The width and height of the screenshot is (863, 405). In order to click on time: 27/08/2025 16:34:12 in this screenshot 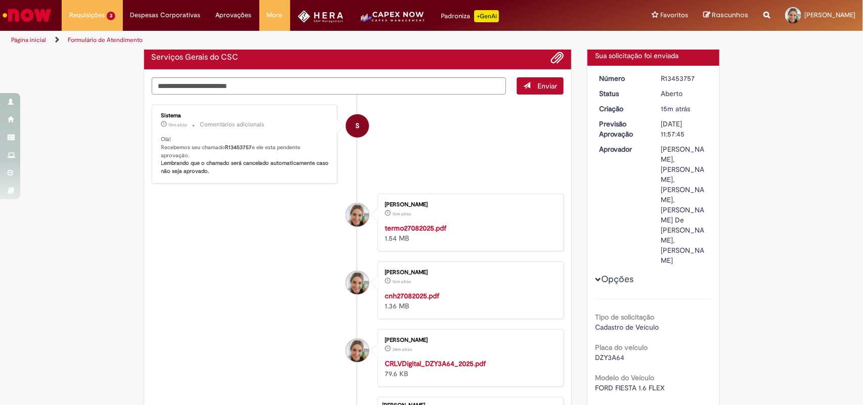, I will do `click(402, 349)`.